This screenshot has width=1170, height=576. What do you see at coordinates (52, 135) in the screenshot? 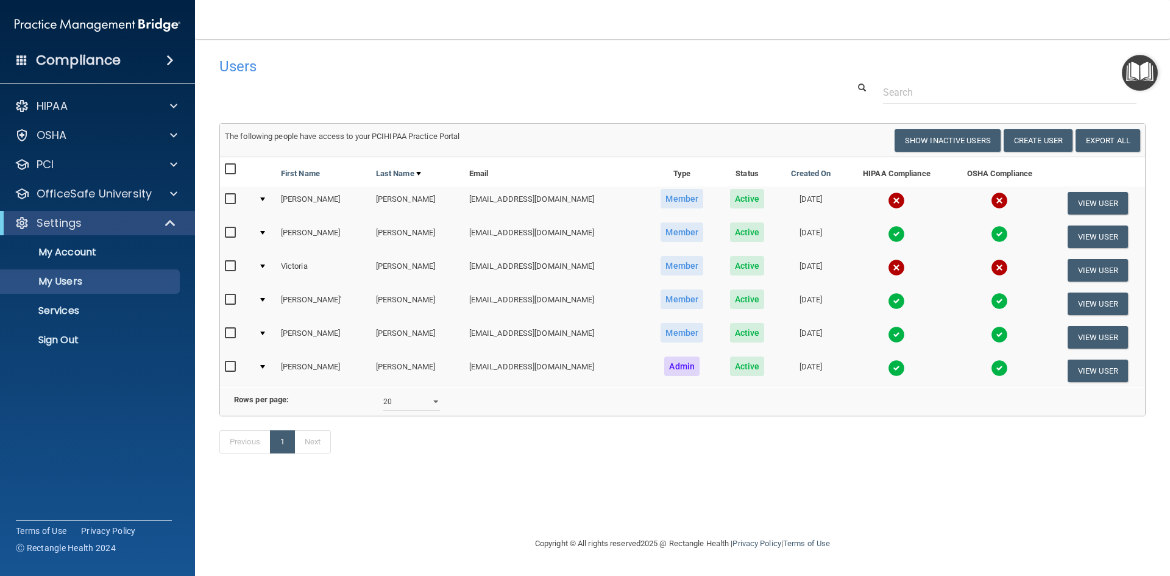
I see `p: OSHA` at bounding box center [52, 135].